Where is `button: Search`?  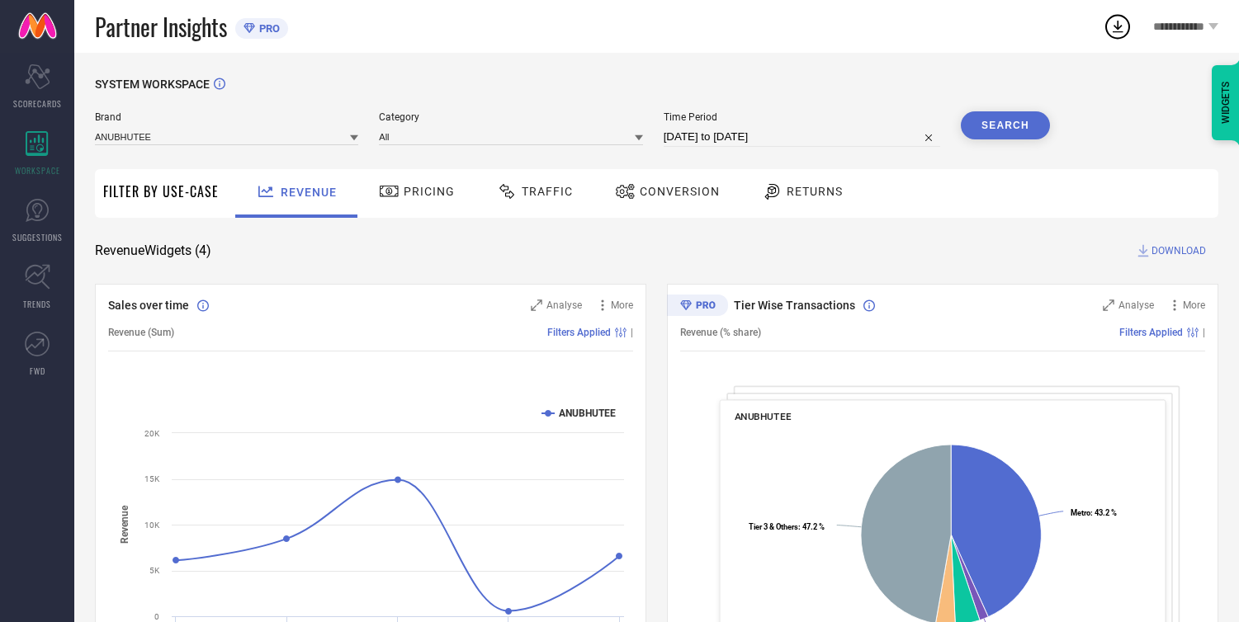
button: Search is located at coordinates (1005, 125).